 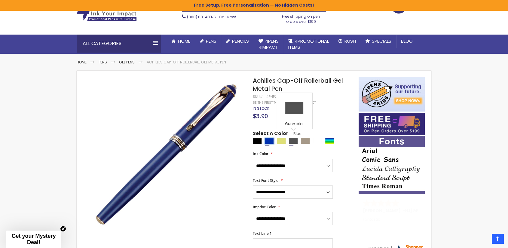 I want to click on a: (888) 88-4PENS, so click(x=201, y=17).